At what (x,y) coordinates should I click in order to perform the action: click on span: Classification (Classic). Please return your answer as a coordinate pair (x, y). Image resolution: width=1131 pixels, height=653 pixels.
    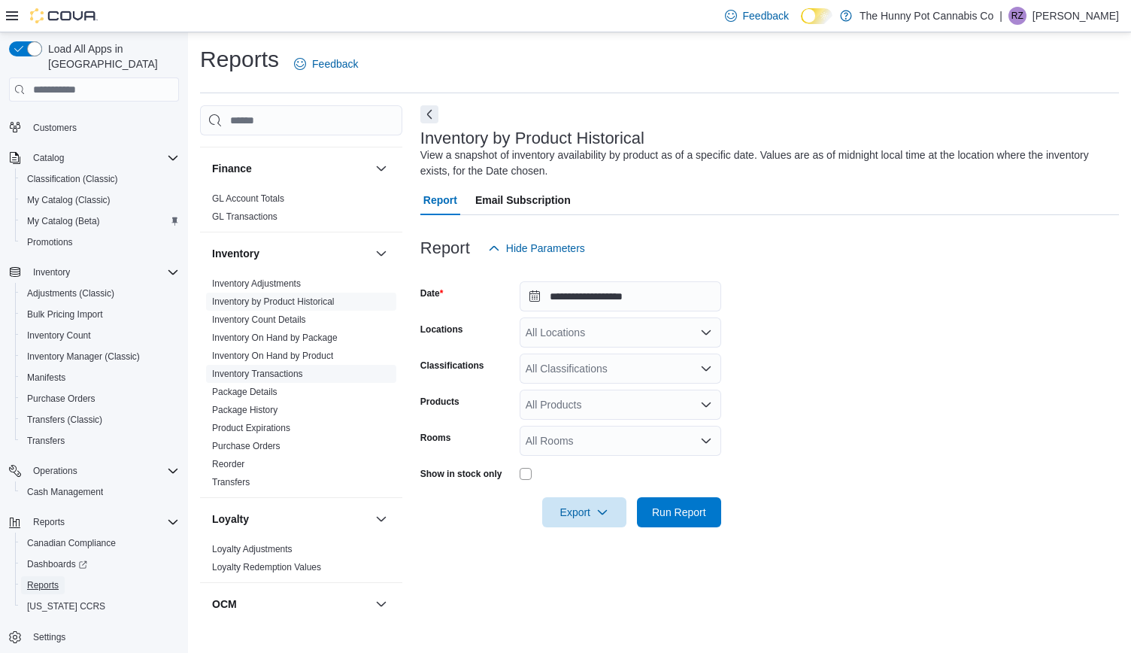
    Looking at the image, I should click on (72, 179).